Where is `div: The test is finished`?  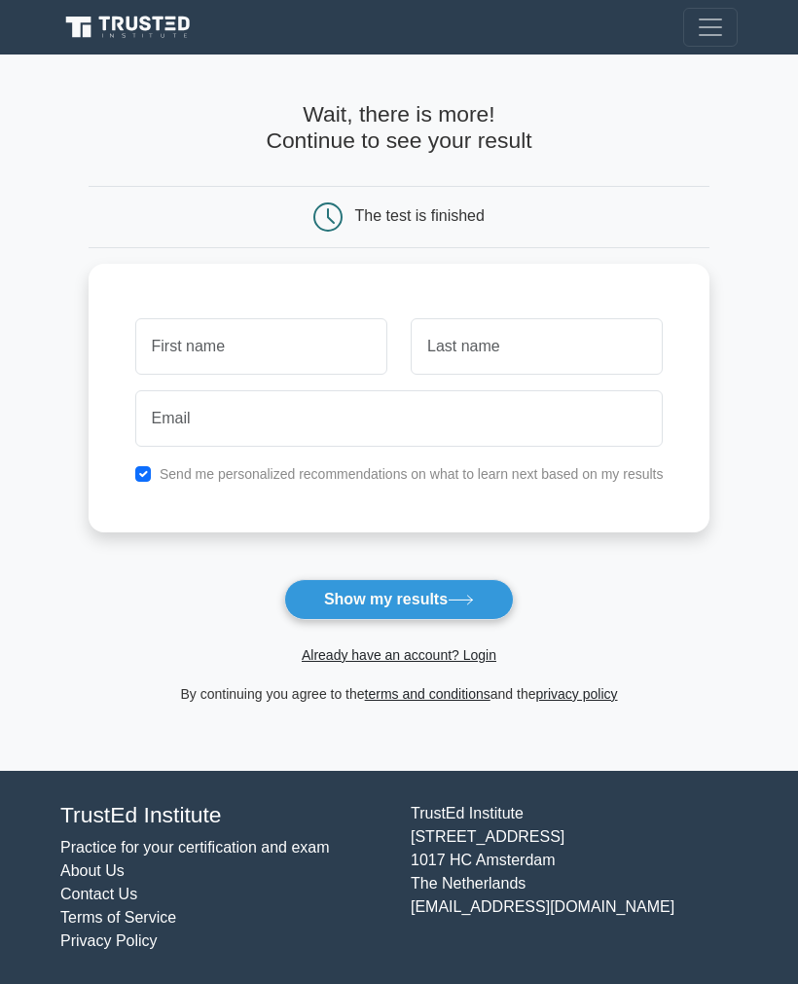 div: The test is finished is located at coordinates (419, 215).